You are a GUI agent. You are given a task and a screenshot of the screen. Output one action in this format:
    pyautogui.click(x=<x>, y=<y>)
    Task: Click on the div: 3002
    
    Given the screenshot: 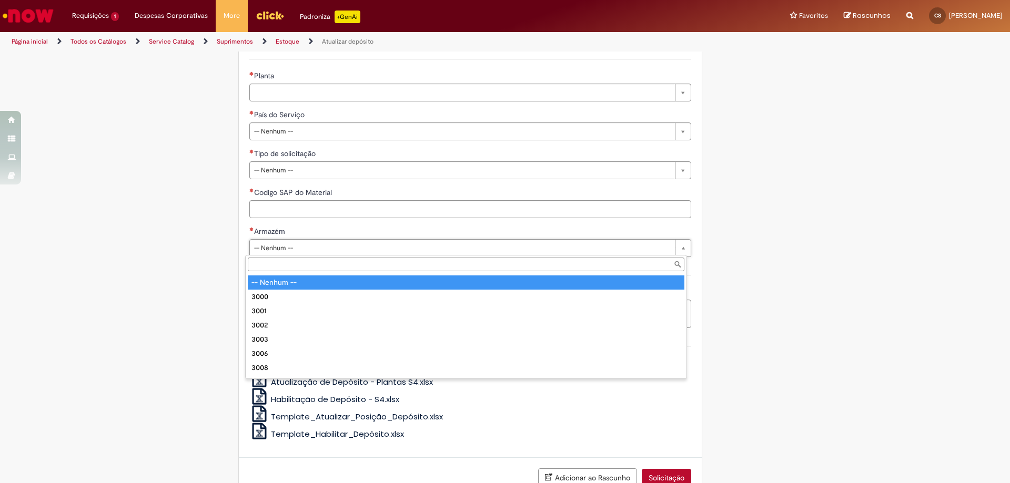 What is the action you would take?
    pyautogui.click(x=466, y=325)
    